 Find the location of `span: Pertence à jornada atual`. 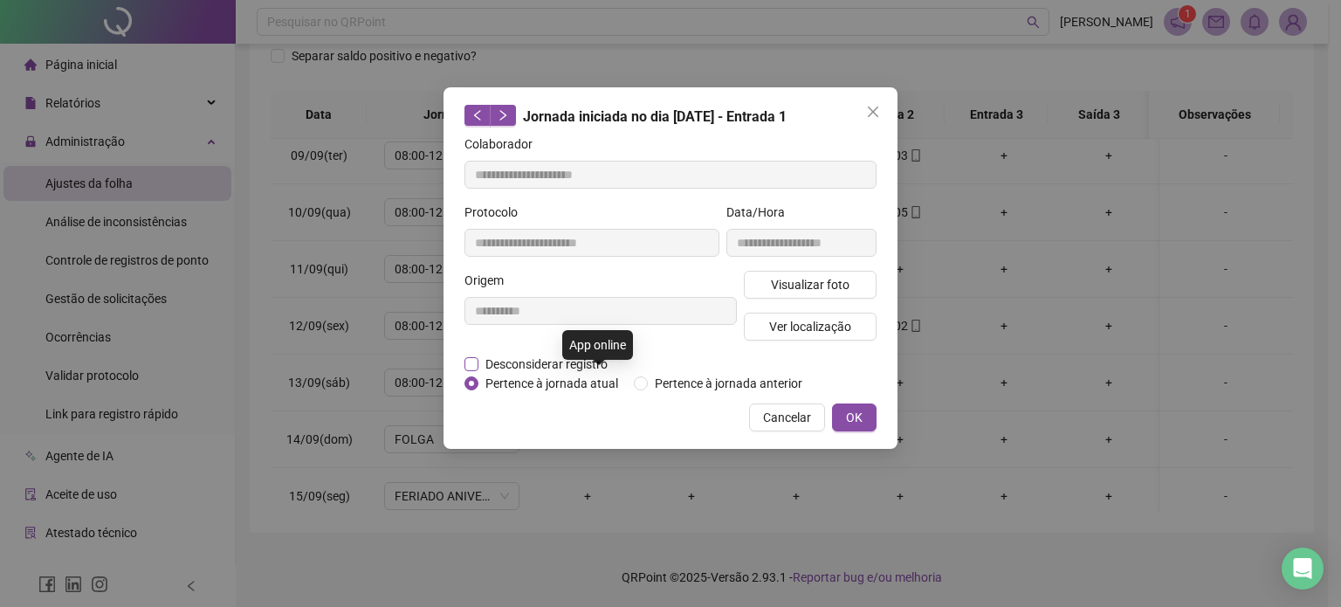

span: Pertence à jornada atual is located at coordinates (552, 383).